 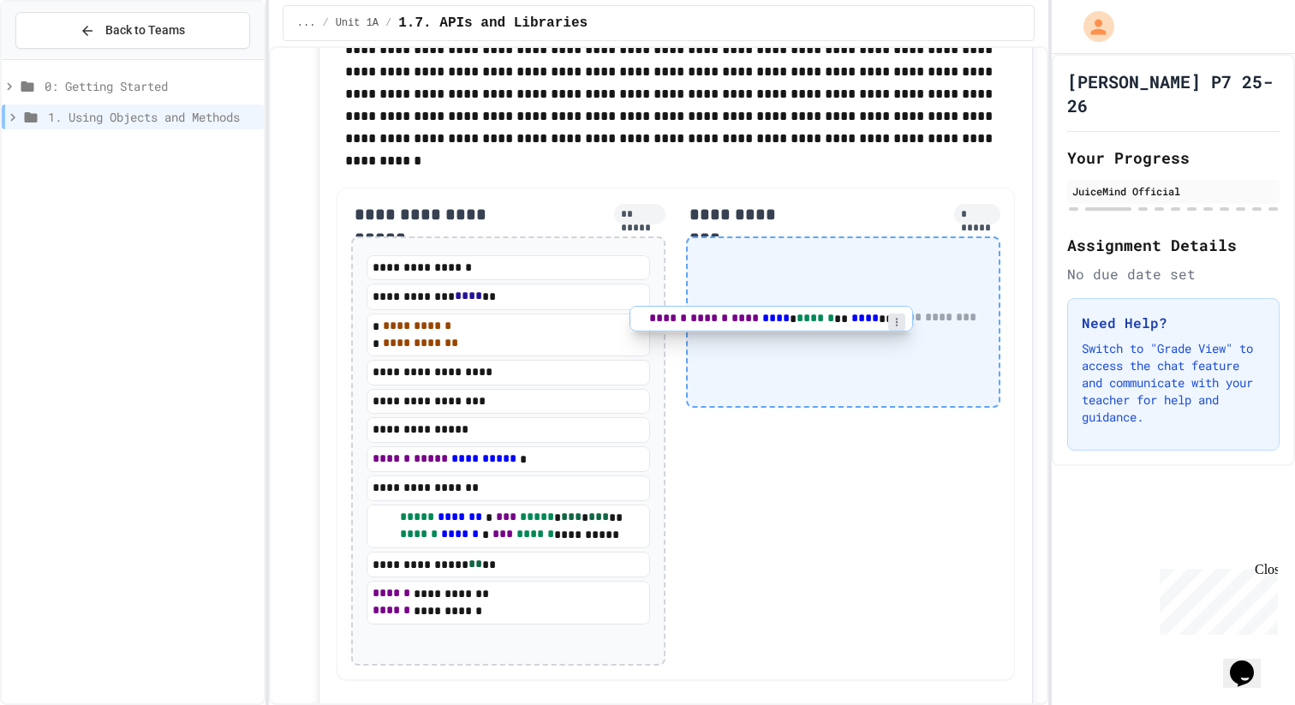 What do you see at coordinates (151, 86) in the screenshot?
I see `span: 0: Getting Started` at bounding box center [151, 86].